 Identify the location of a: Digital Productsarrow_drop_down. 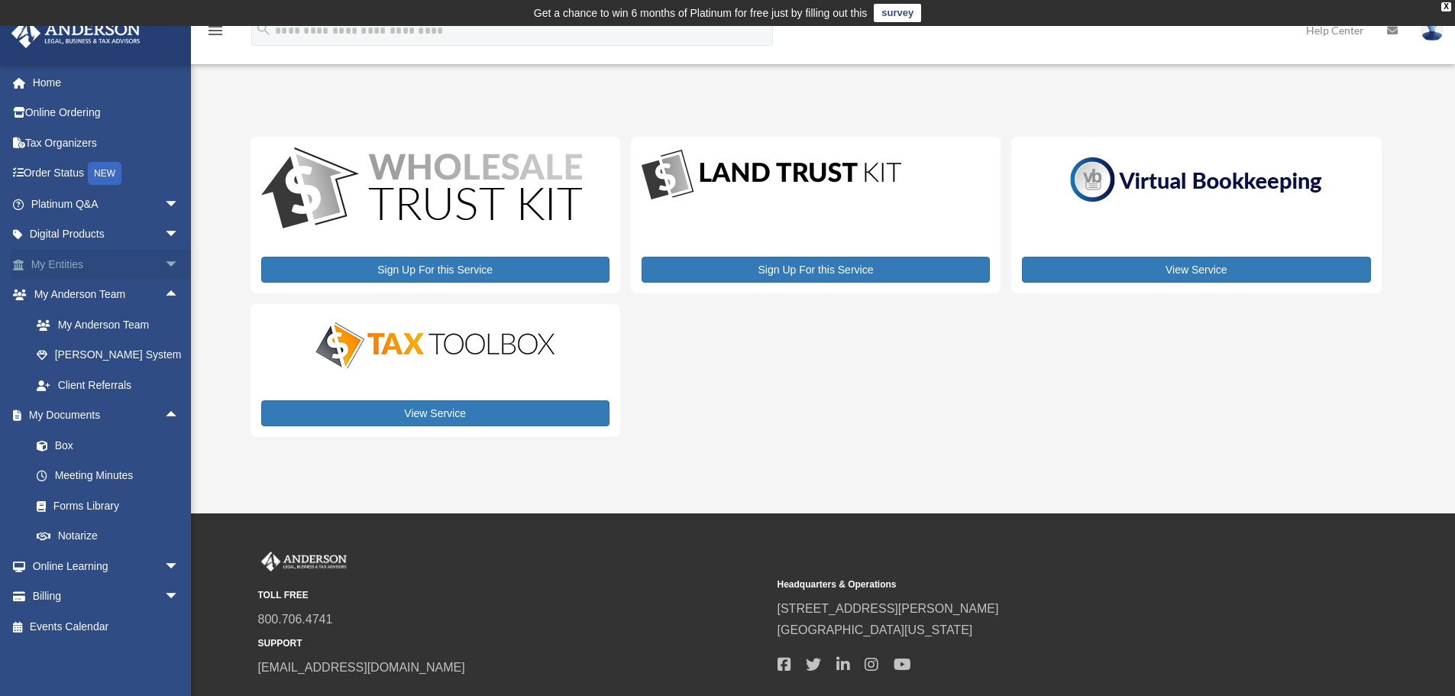
(102, 235).